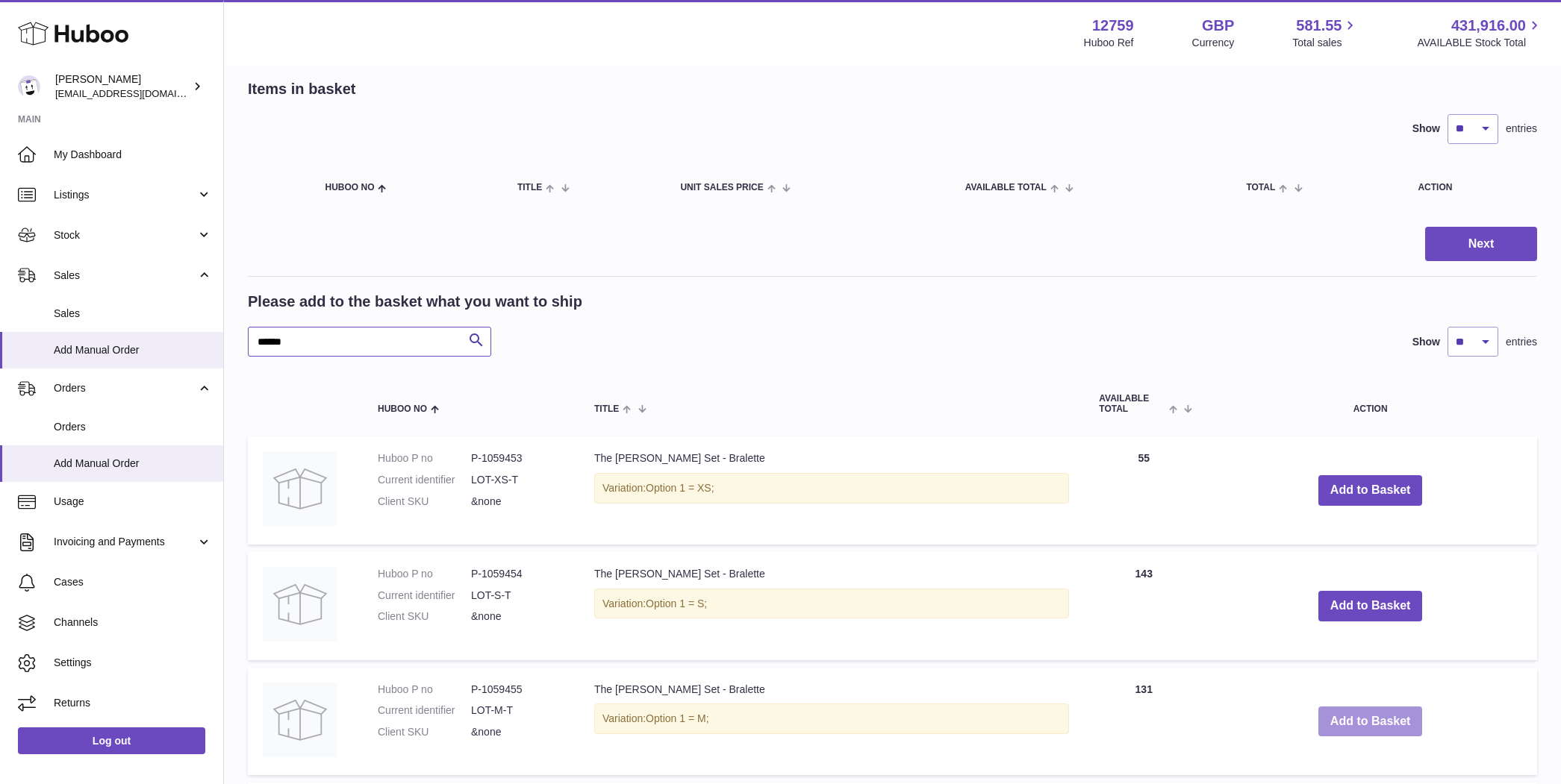  Describe the element at coordinates (1479, 43) in the screenshot. I see `span: AVAILABLE Stock Total` at that location.